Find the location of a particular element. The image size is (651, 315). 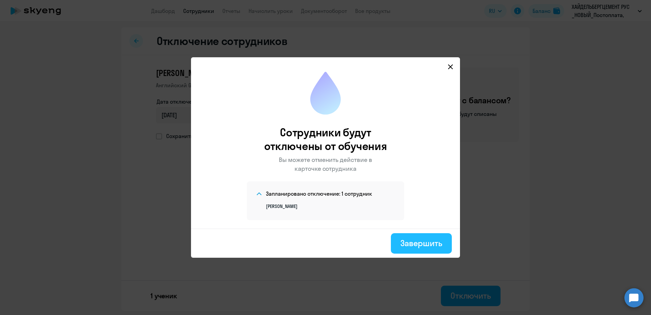

div: Завершить is located at coordinates (421, 243).